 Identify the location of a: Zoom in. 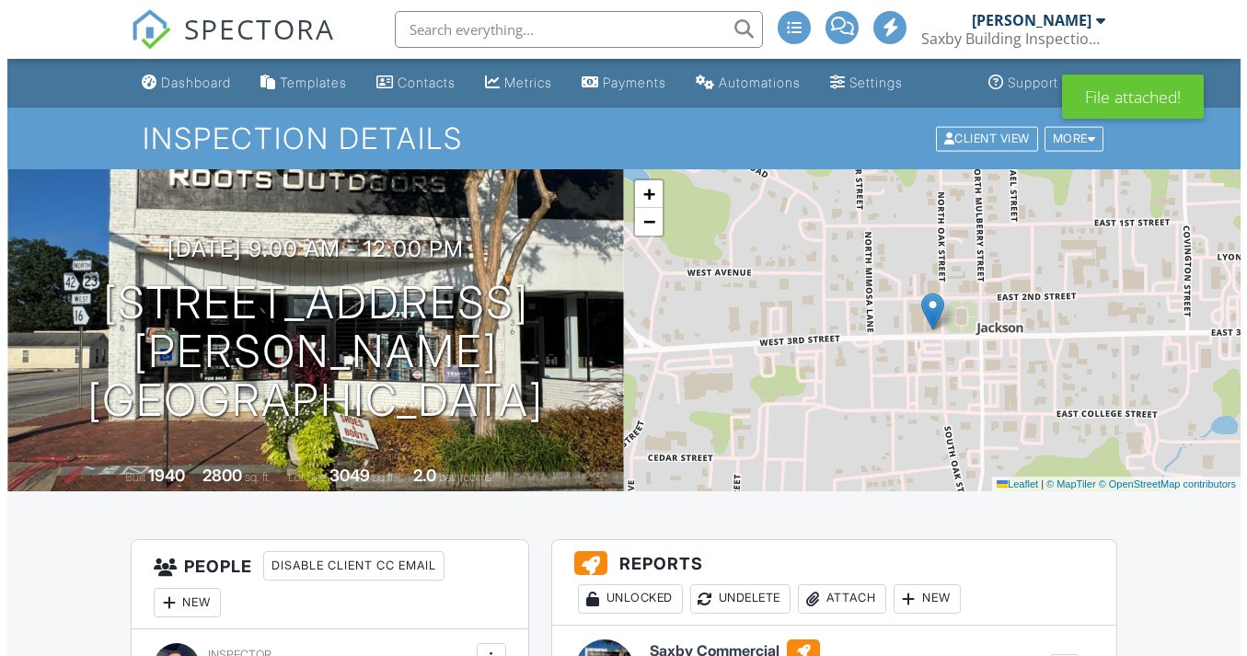
(641, 194).